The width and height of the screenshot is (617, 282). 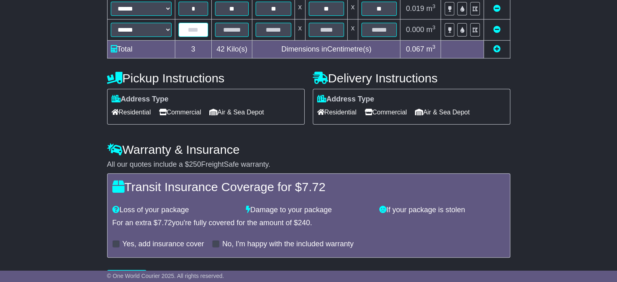 What do you see at coordinates (231, 49) in the screenshot?
I see `td: Kilo(s)` at bounding box center [231, 49].